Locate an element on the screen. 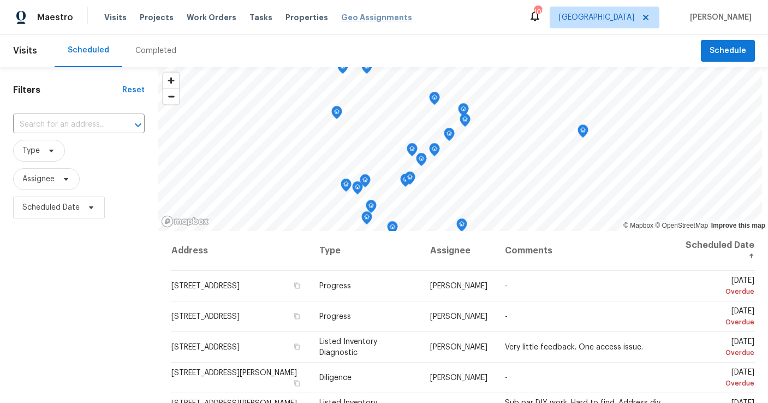 The width and height of the screenshot is (768, 403). button: Schedule is located at coordinates (727, 51).